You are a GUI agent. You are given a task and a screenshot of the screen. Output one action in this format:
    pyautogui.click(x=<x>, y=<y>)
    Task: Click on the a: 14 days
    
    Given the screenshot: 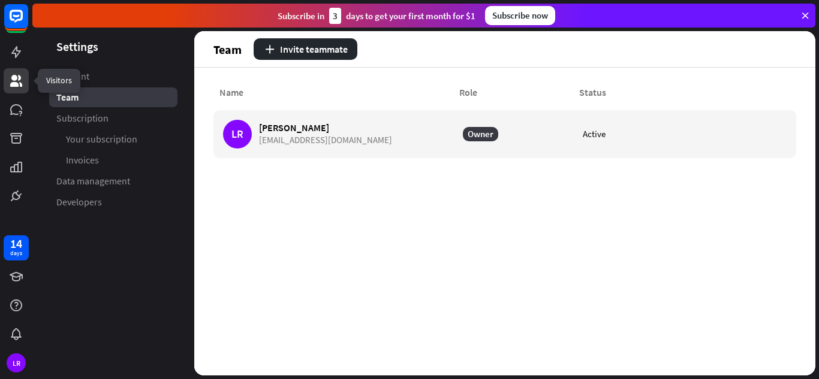 What is the action you would take?
    pyautogui.click(x=16, y=248)
    